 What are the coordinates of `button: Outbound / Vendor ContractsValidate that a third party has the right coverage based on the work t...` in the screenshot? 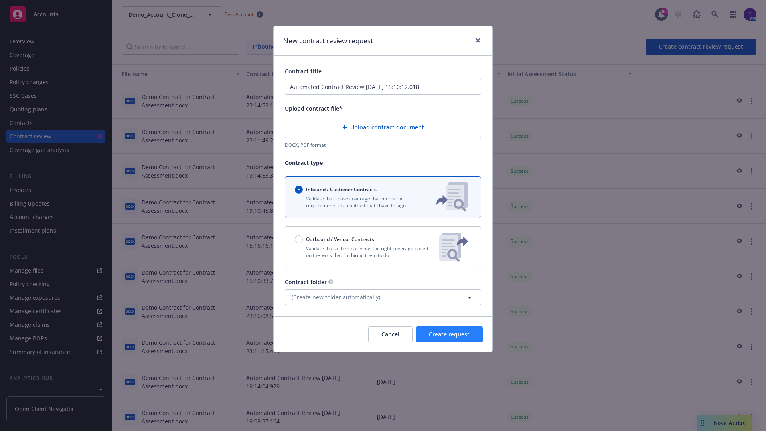 It's located at (383, 247).